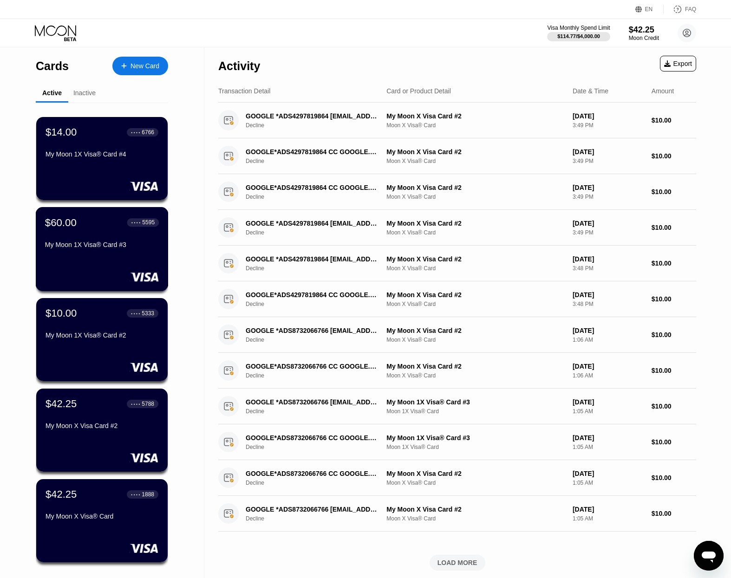  I want to click on div: Amount, so click(663, 91).